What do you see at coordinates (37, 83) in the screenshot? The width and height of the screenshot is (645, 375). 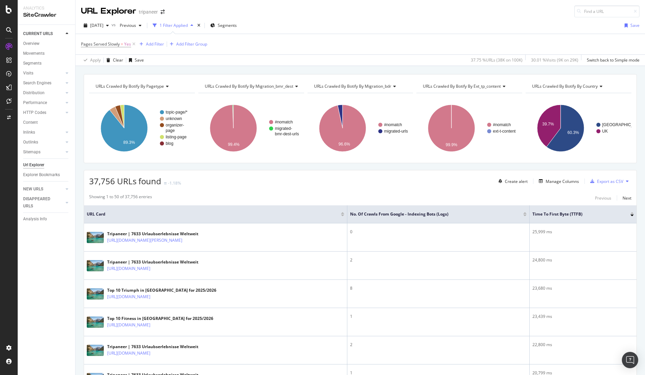 I see `div: Search Engines` at bounding box center [37, 83].